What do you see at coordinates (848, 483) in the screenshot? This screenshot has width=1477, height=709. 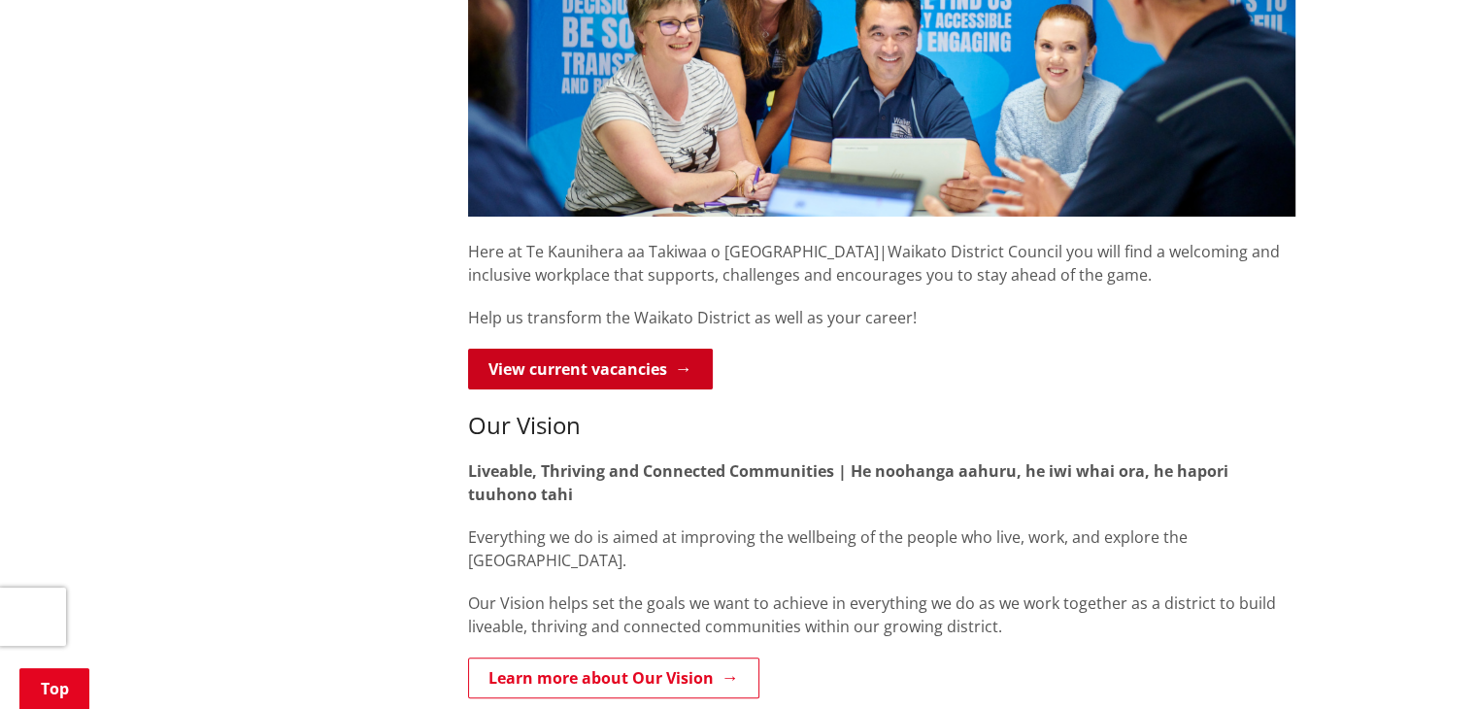 I see `strong: Liveable, Thriving and Connected Communities | He noohanga aahuru, he iwi whai ora, he hapori tuu...` at bounding box center [848, 483].